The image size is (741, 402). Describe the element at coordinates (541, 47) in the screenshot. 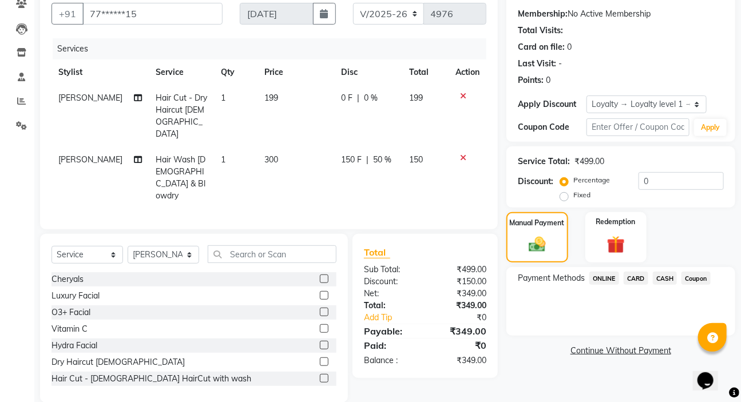

I see `div: Card on file:` at that location.